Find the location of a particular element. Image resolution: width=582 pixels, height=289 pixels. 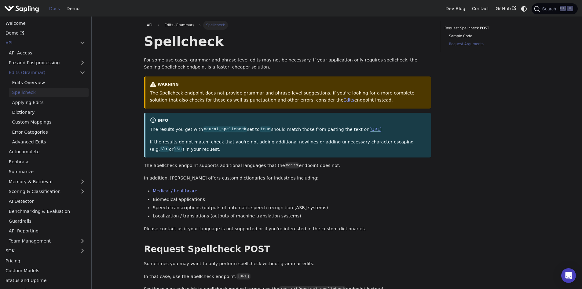

p: The Spellcheck endpoint supports additional languages that the endpoint does not. is located at coordinates (287, 166).